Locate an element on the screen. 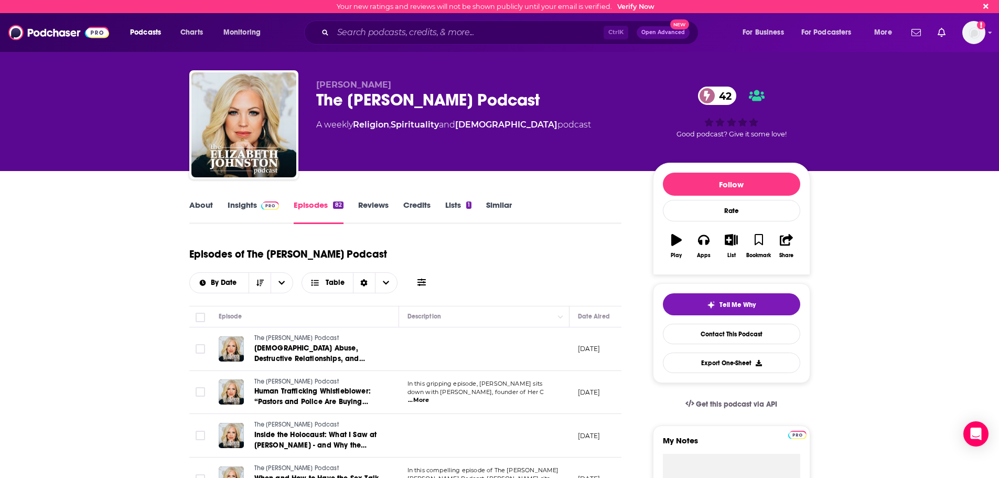 The image size is (999, 478). button: Choose View is located at coordinates (349, 283).